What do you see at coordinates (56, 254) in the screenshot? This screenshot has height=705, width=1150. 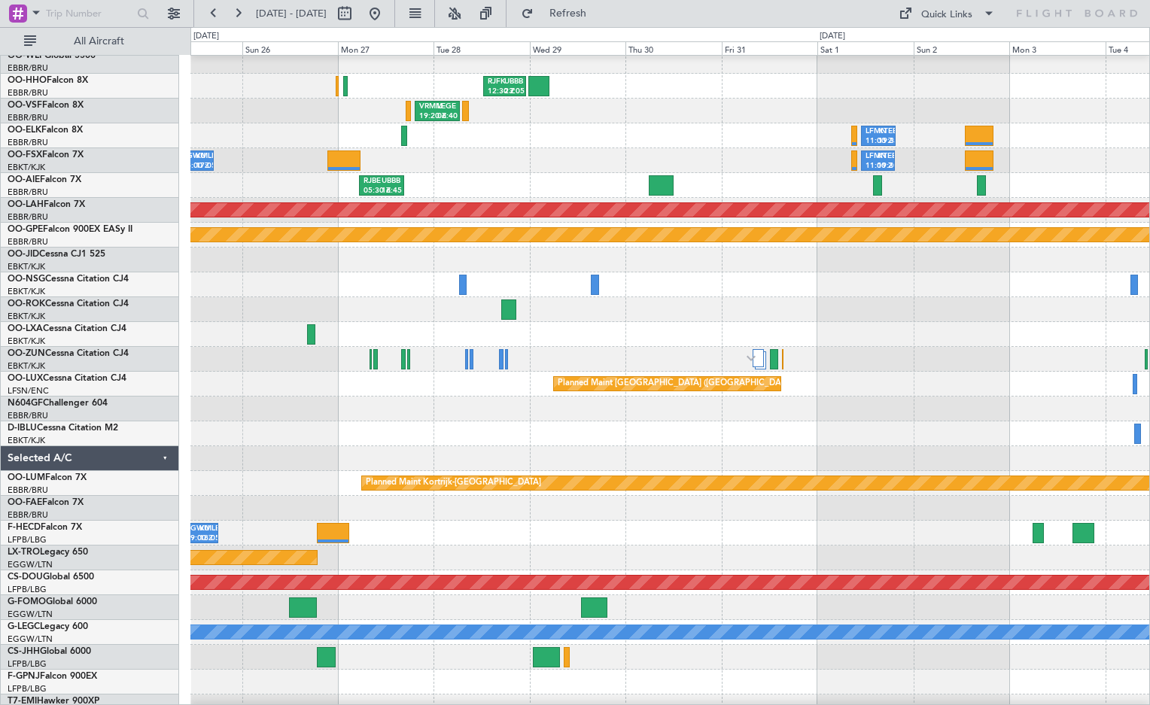 I see `a: OO-JIDCessna CJ1 525` at bounding box center [56, 254].